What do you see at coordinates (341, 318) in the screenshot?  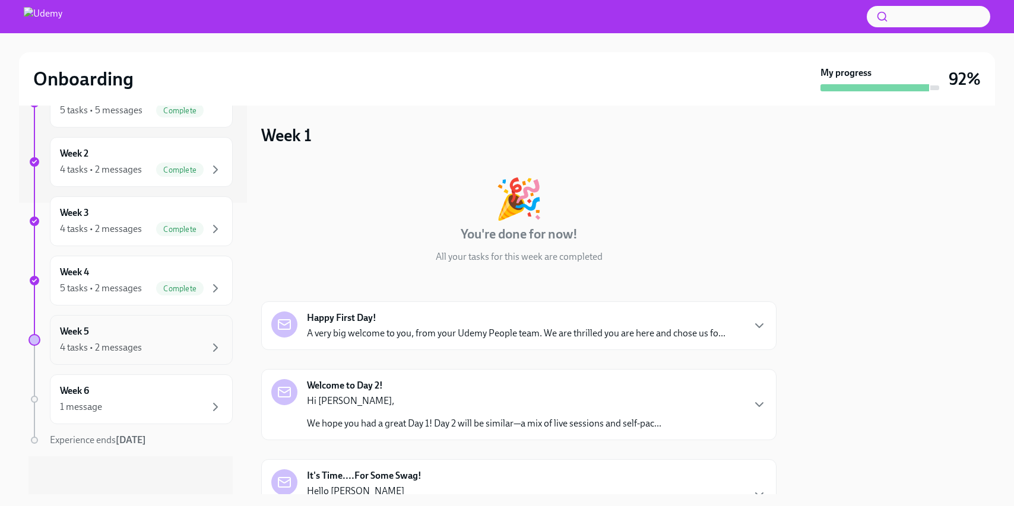 I see `strong: Happy First Day!` at bounding box center [341, 318].